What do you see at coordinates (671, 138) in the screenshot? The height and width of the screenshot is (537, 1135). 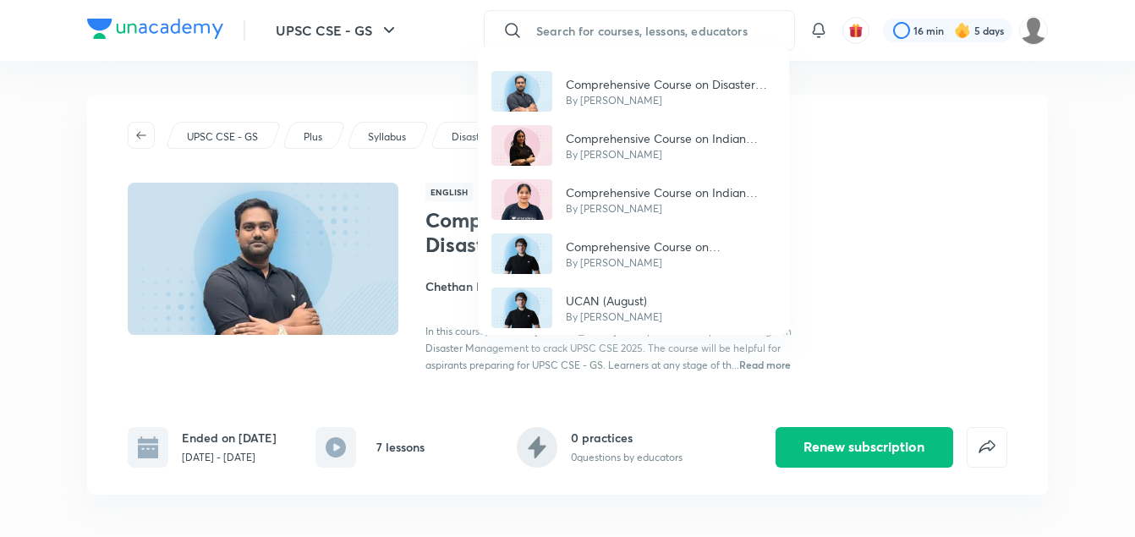 I see `p: Comprehensive Course on Indian Society and Social Justice` at bounding box center [671, 138].